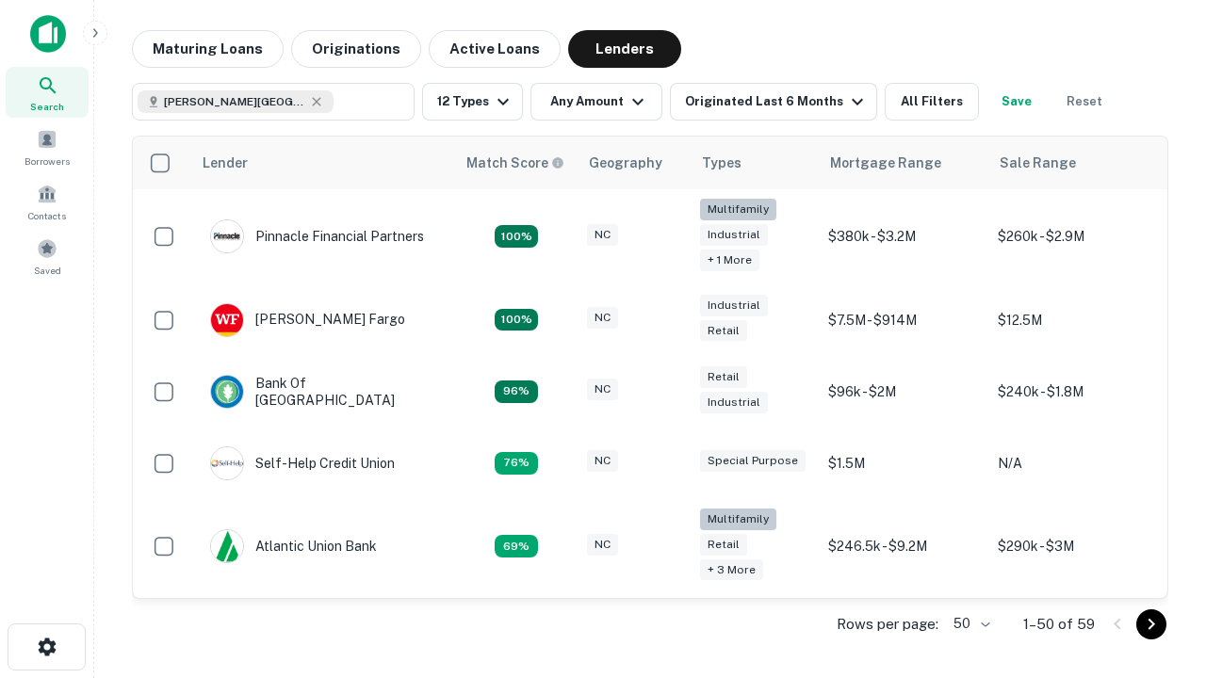  I want to click on th: Capitalize uses an advanced AI algorithm to match your search with the best lender. The match sco..., so click(516, 163).